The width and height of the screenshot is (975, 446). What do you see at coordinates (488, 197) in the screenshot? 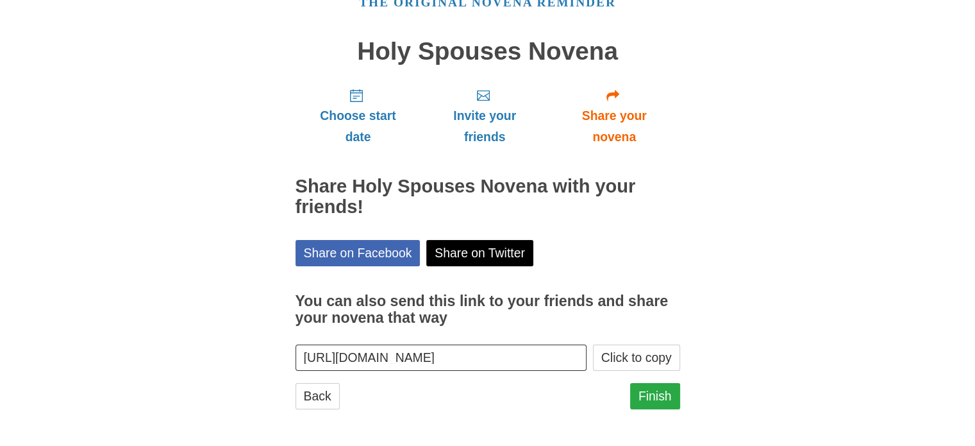
I see `h2: Share Holy Spouses Novena with your friends!` at bounding box center [488, 197].